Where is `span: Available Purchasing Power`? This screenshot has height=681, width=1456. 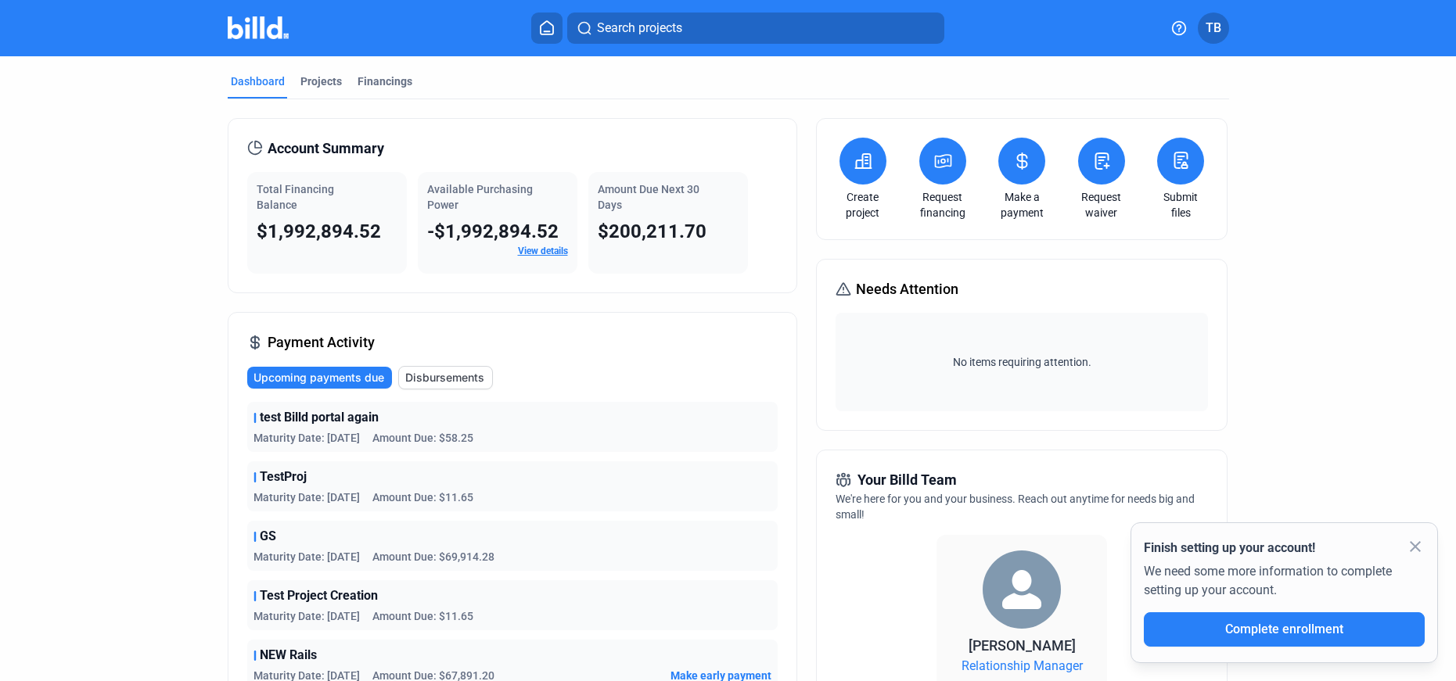 span: Available Purchasing Power is located at coordinates (480, 197).